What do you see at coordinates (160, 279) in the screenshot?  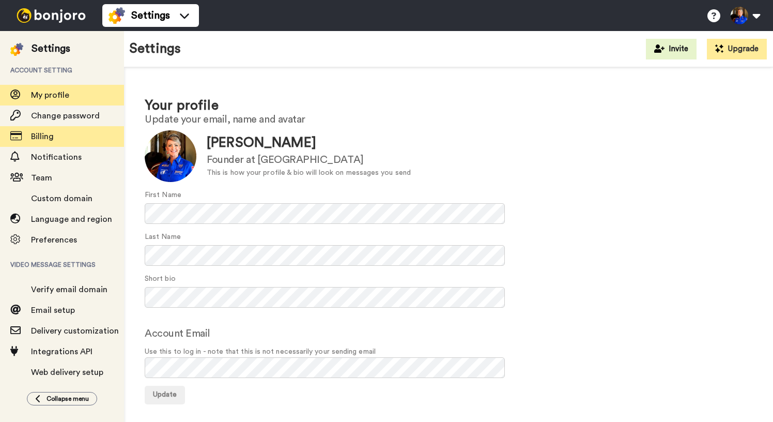 I see `label: Short bio` at bounding box center [160, 279].